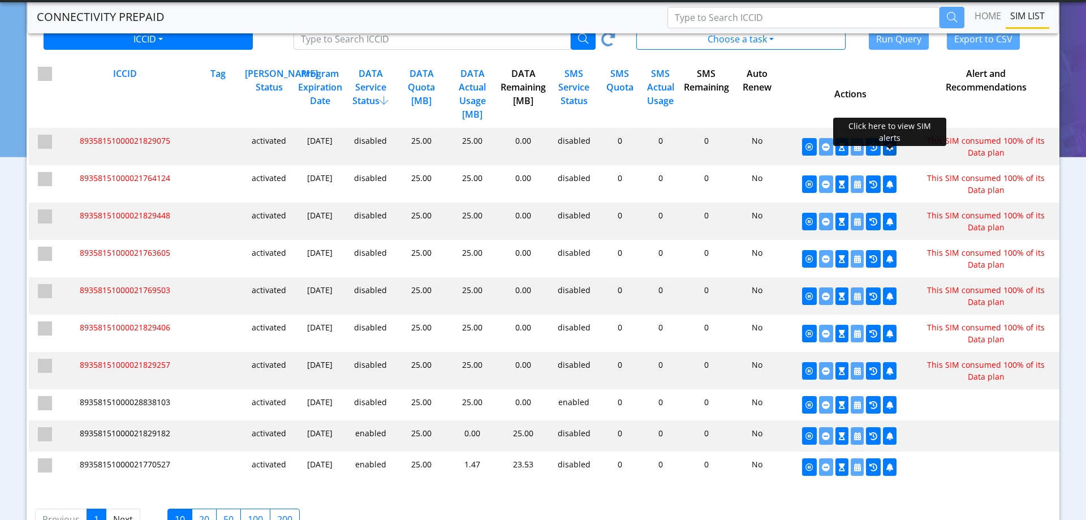 The width and height of the screenshot is (1086, 520). What do you see at coordinates (1027, 16) in the screenshot?
I see `a: SIM LIST` at bounding box center [1027, 16].